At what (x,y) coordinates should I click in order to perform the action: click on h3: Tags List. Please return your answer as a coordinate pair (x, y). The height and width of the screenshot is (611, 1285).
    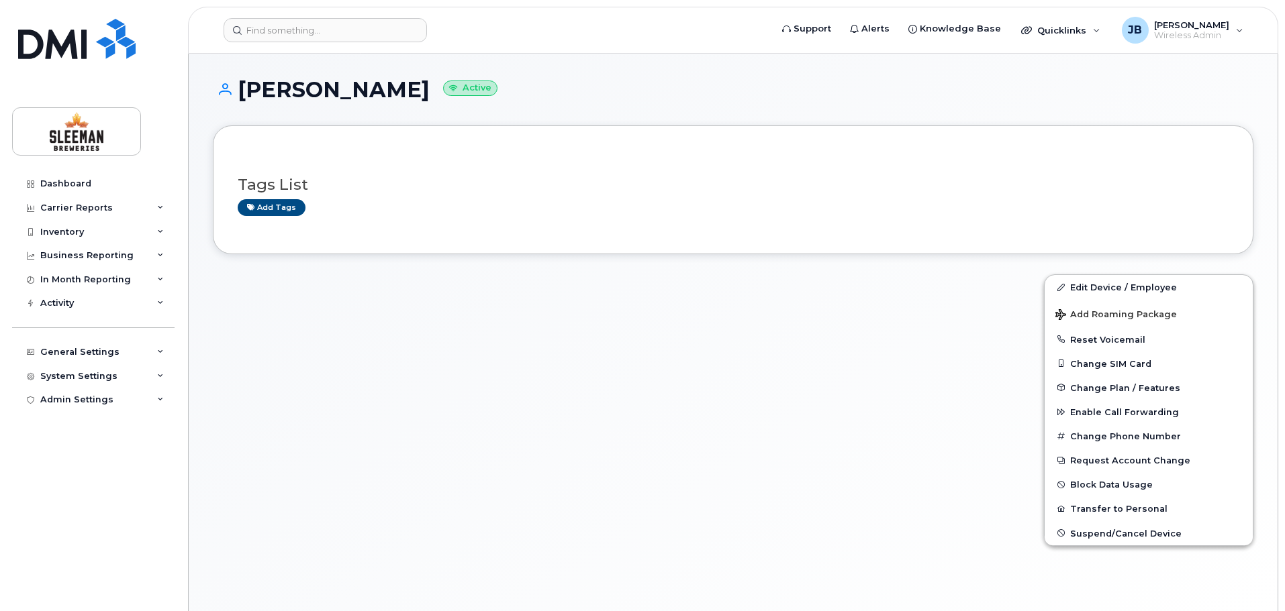
    Looking at the image, I should click on (733, 185).